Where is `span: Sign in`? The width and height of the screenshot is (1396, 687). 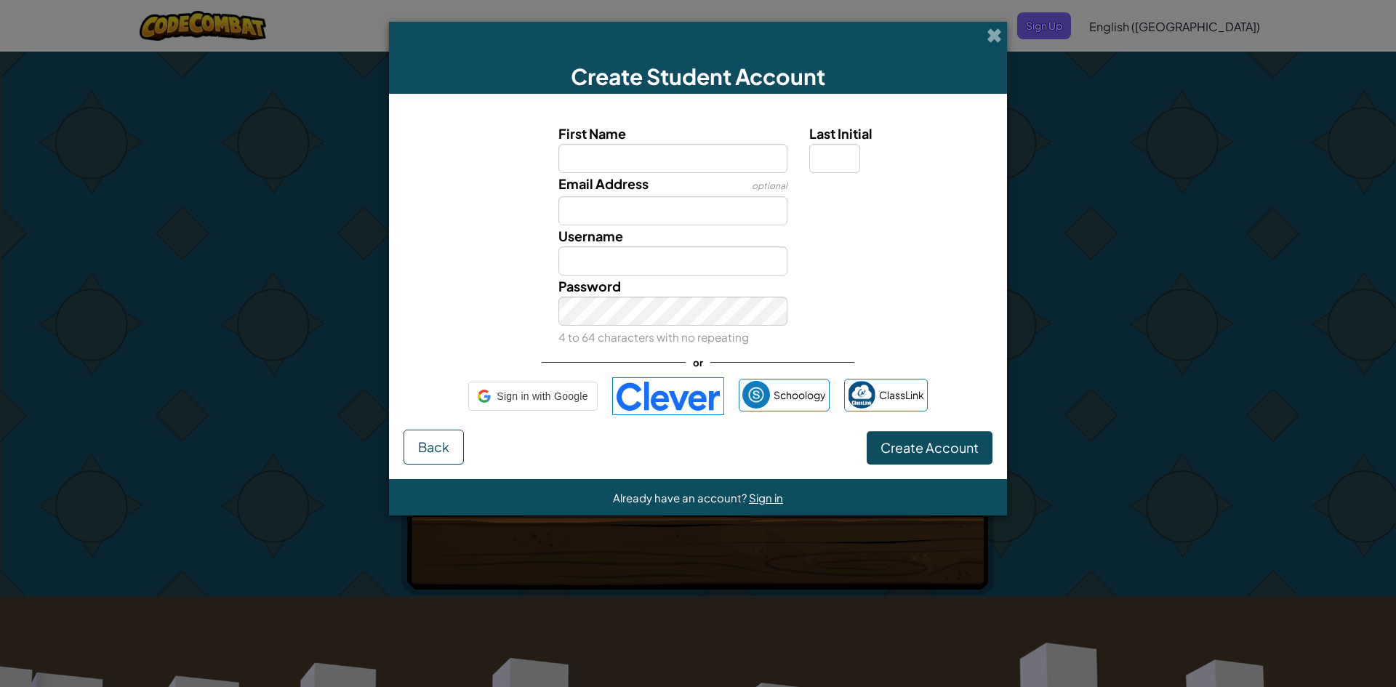
span: Sign in is located at coordinates (765, 497).